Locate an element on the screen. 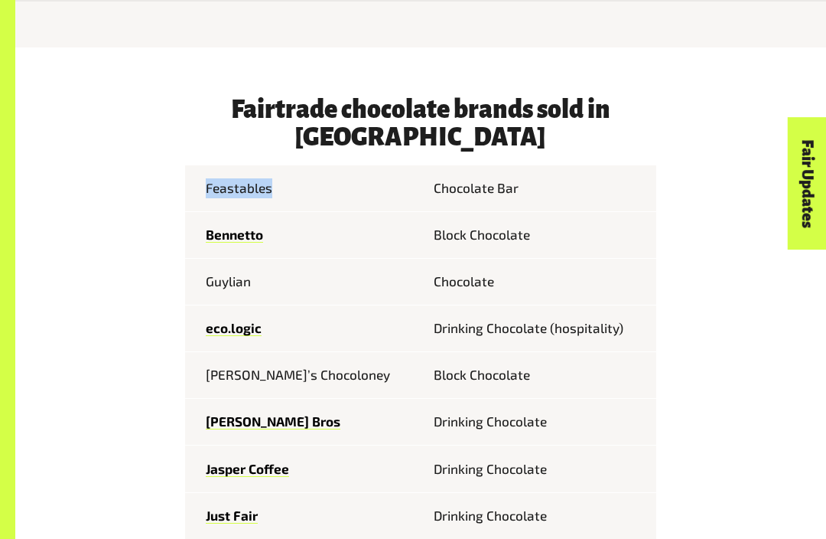  td: Drinking Chocolate (hospitality) is located at coordinates (539, 328).